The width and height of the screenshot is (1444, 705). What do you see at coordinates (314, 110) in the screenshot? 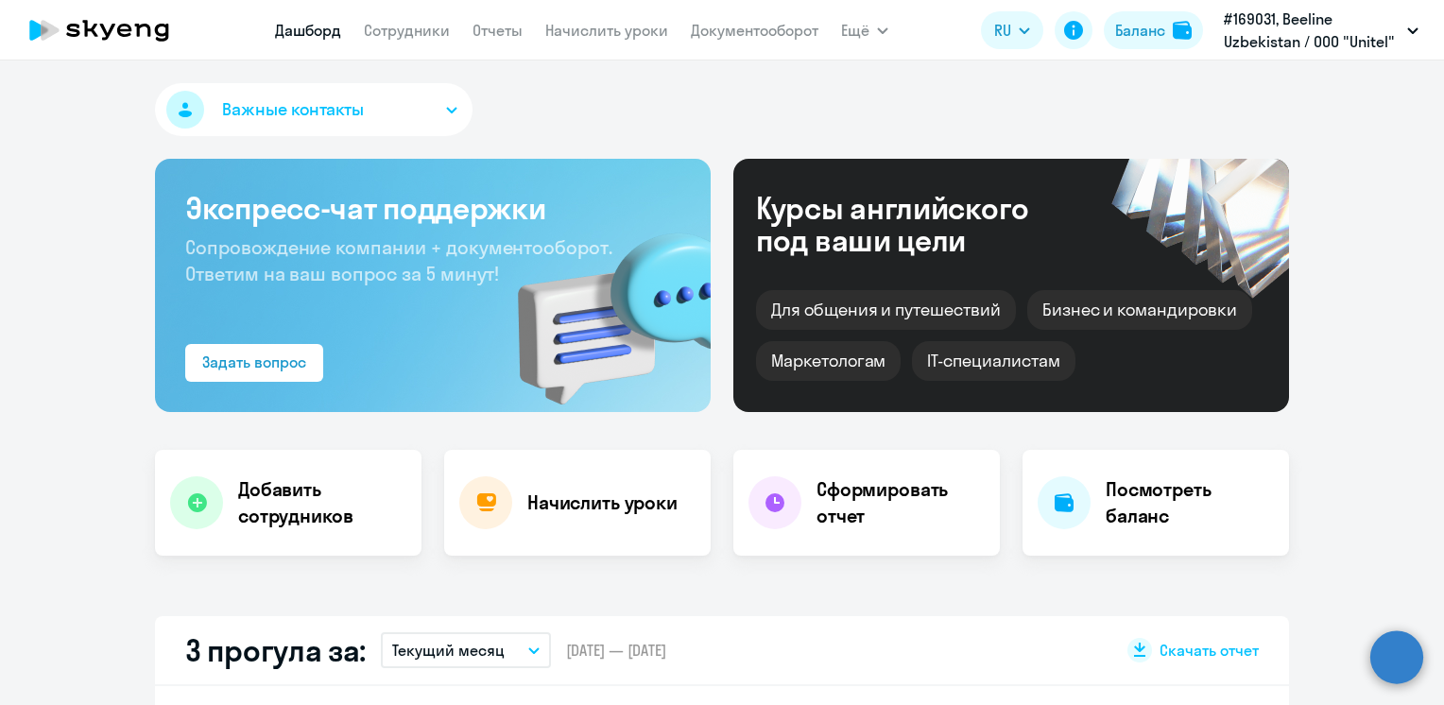
I see `button: Важные контакты` at bounding box center [314, 110].